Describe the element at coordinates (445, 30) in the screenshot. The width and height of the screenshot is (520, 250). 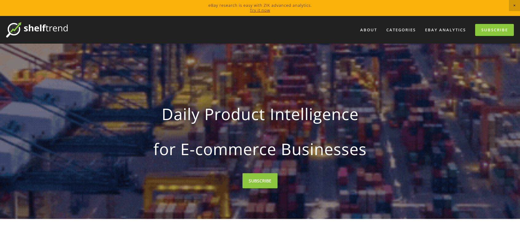
I see `a: eBay Analytics` at that location.